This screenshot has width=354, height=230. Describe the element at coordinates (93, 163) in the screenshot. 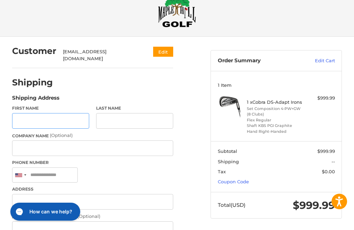

I see `label: Phone Number` at that location.